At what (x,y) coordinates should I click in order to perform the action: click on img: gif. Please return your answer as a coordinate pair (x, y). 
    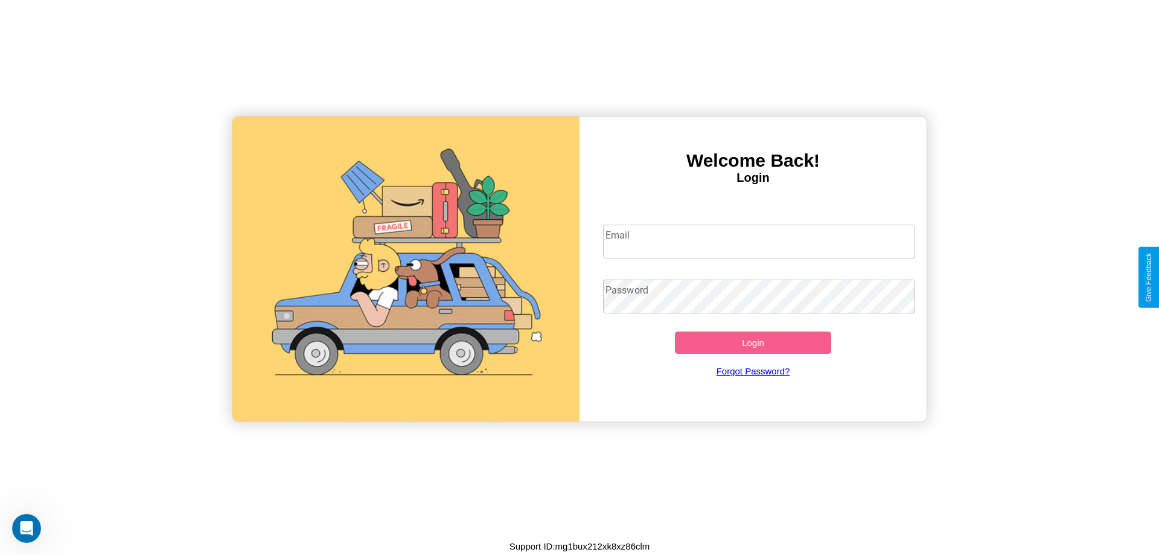
    Looking at the image, I should click on (406, 269).